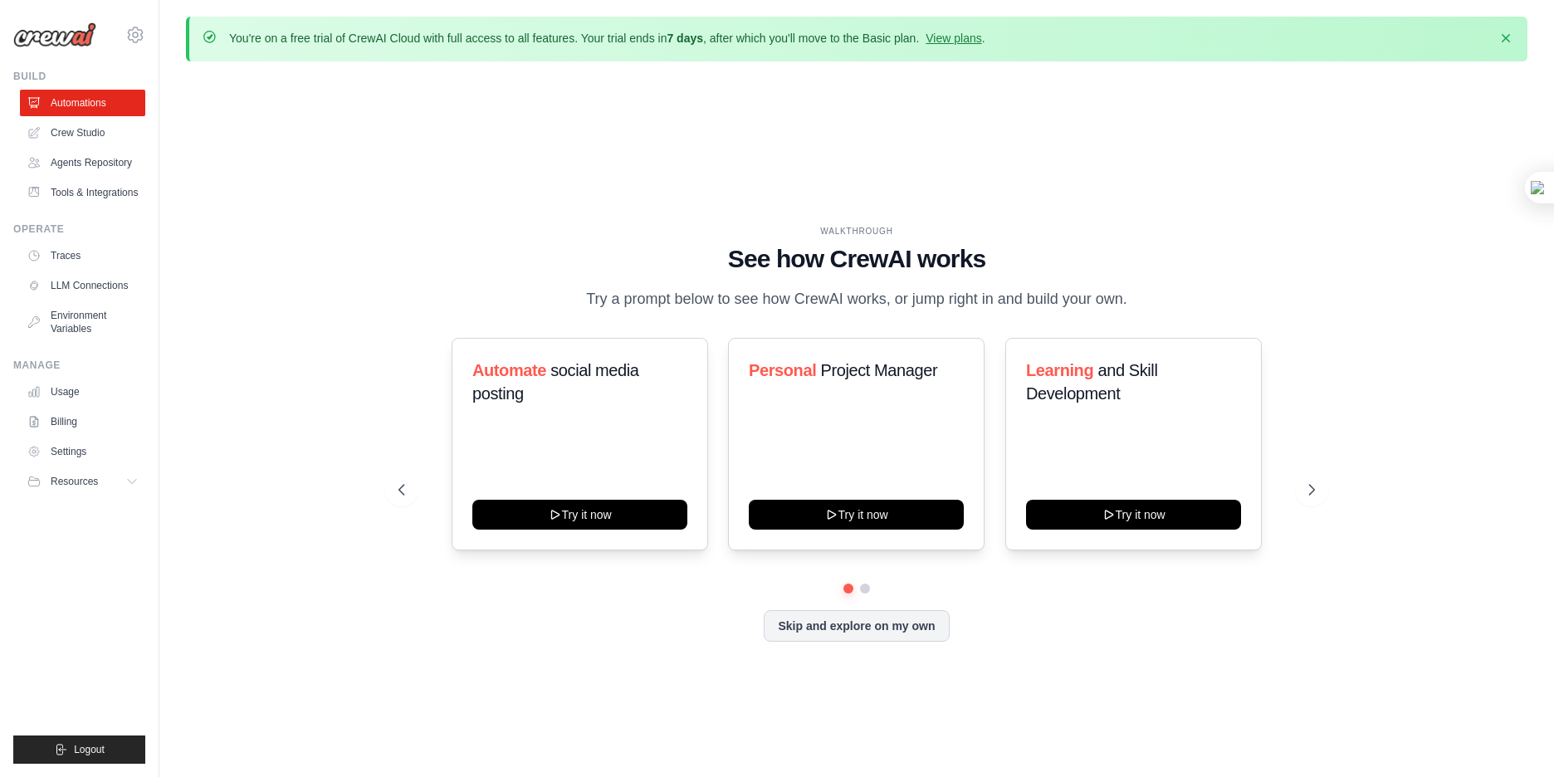 This screenshot has width=1554, height=777. I want to click on button: Resources, so click(82, 482).